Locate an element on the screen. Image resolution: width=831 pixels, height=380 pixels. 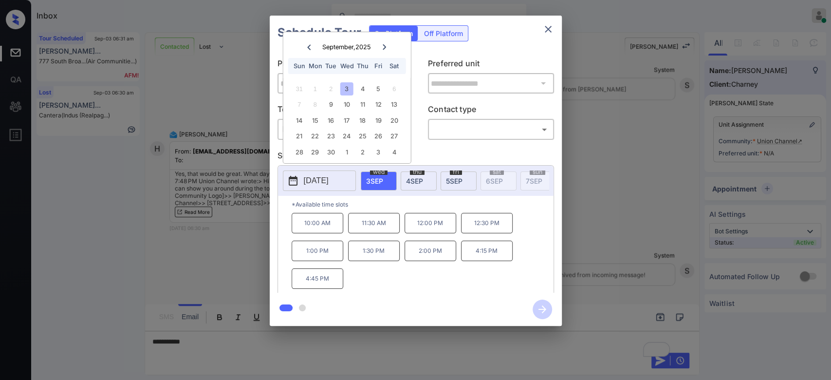
div: Choose Tuesday, September 30th, 2025 is located at coordinates (330, 152).